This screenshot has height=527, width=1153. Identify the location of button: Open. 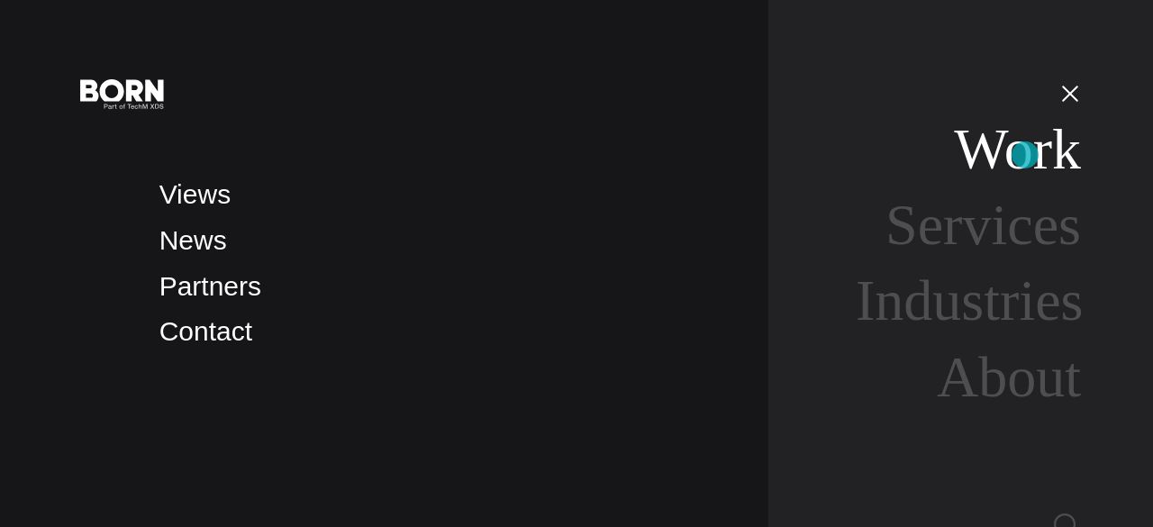
(1070, 93).